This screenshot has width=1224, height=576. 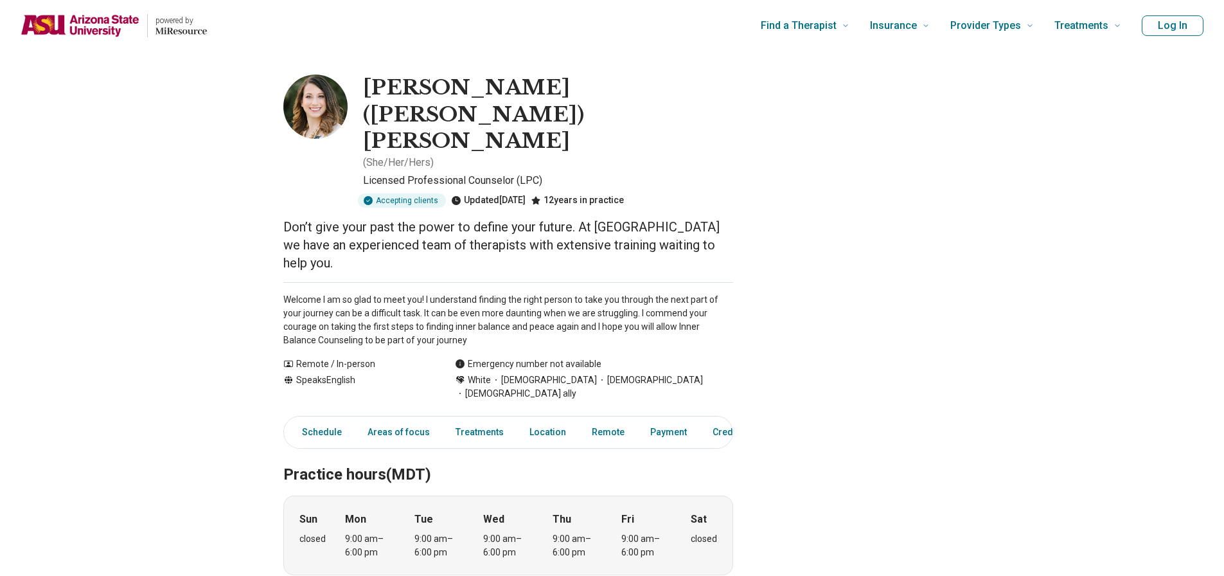 I want to click on p: Licensed Professional Counselor (LPC), so click(x=548, y=181).